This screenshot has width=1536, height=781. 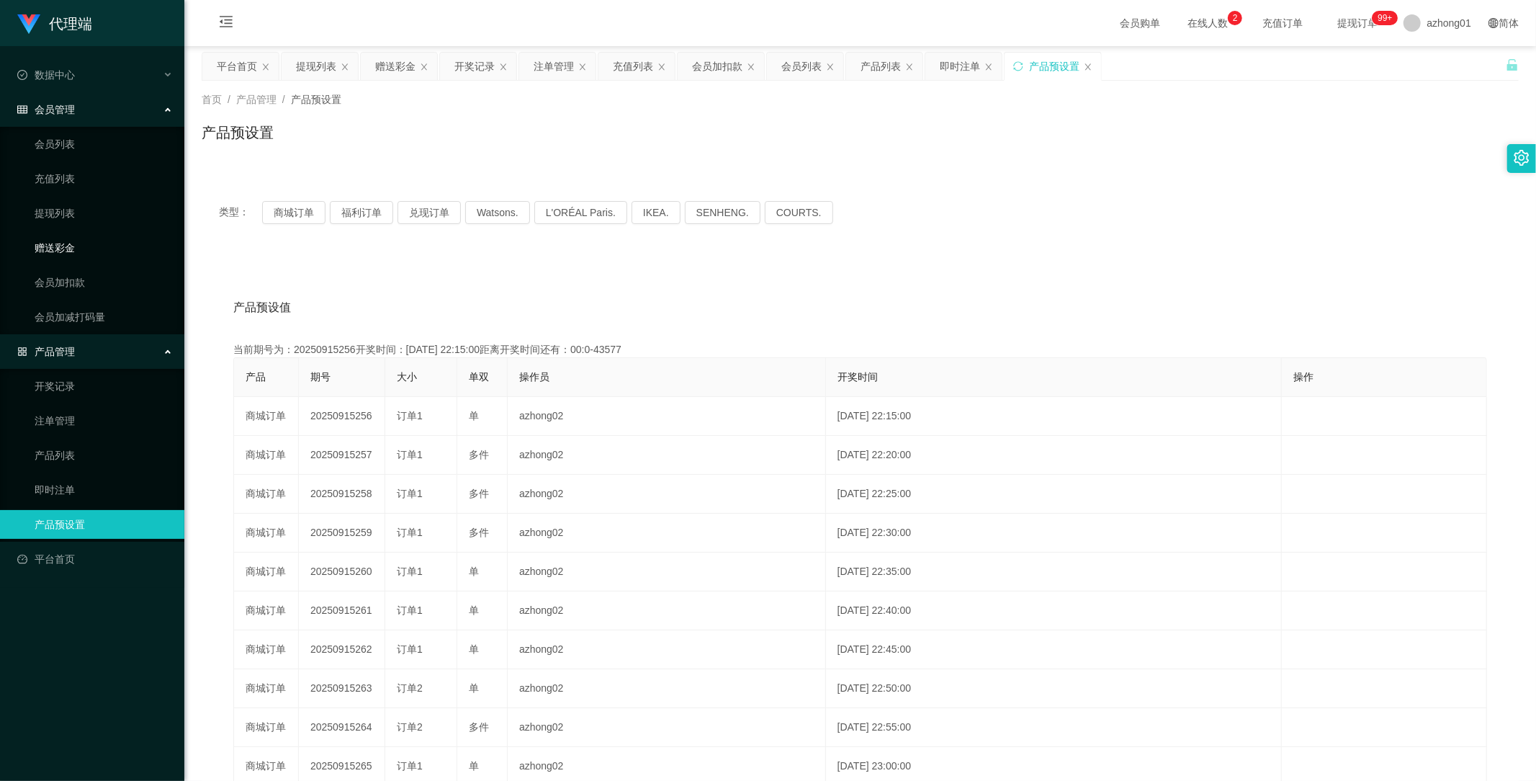 What do you see at coordinates (656, 213) in the screenshot?
I see `button: IKEA.` at bounding box center [656, 213].